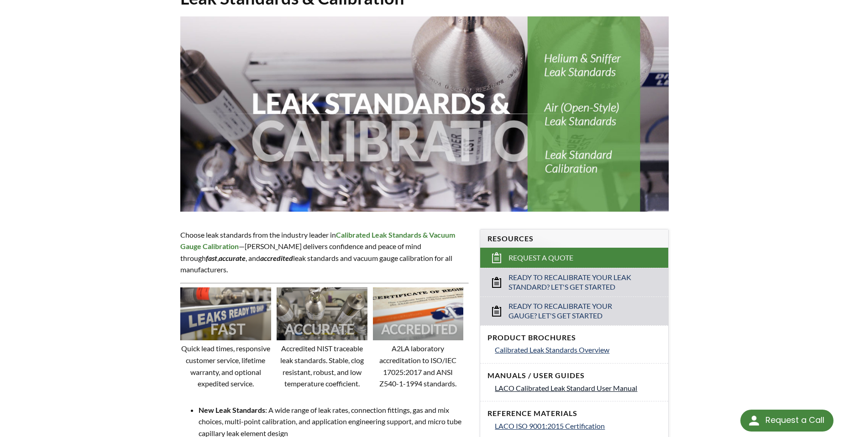 This screenshot has height=437, width=849. I want to click on span: Ready to Recalibrate Your Gauge? Let's Get Started, so click(575, 311).